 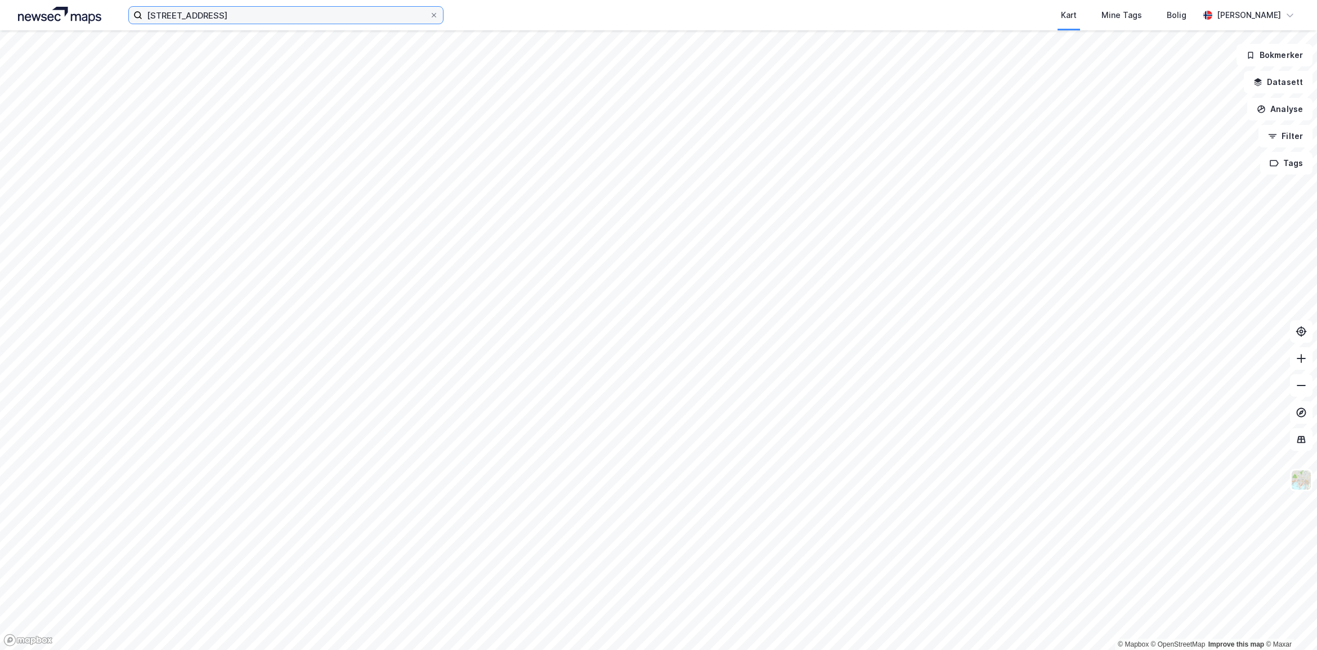 What do you see at coordinates (1280, 109) in the screenshot?
I see `button: Analyse` at bounding box center [1280, 109].